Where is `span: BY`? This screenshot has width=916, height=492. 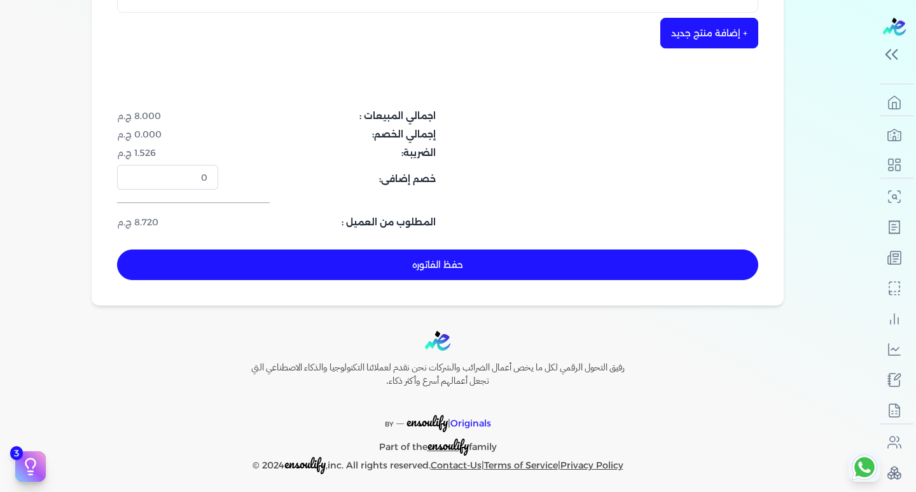
span: BY is located at coordinates (389, 424).